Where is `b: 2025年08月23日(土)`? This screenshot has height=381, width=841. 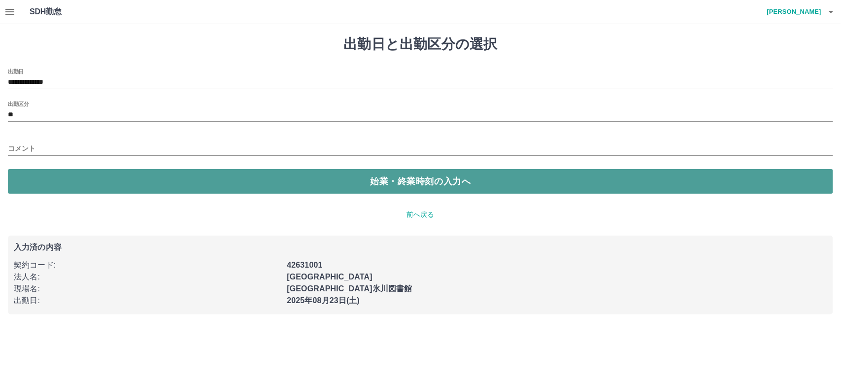 b: 2025年08月23日(土) is located at coordinates (323, 300).